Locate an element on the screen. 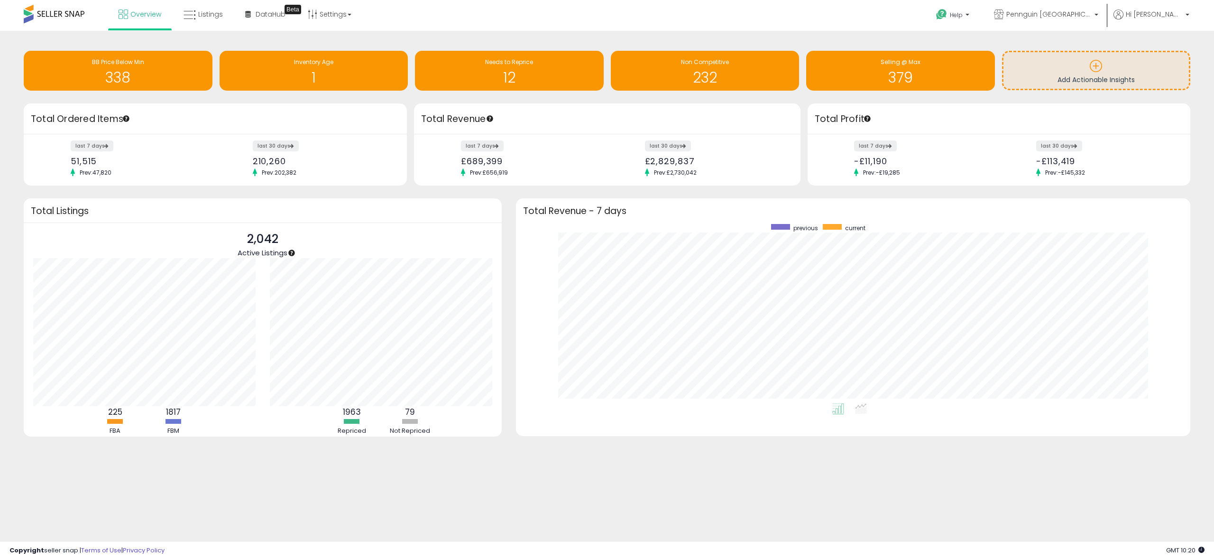 This screenshot has height=560, width=1214. p: 2,042 is located at coordinates (262, 239).